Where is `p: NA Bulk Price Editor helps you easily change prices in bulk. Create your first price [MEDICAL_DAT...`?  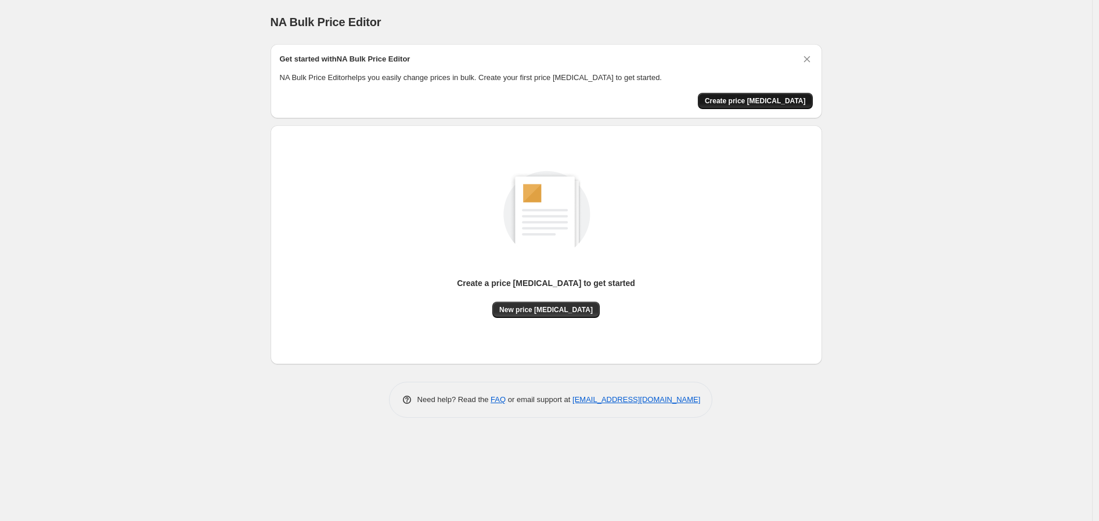 p: NA Bulk Price Editor helps you easily change prices in bulk. Create your first price [MEDICAL_DAT... is located at coordinates (546, 78).